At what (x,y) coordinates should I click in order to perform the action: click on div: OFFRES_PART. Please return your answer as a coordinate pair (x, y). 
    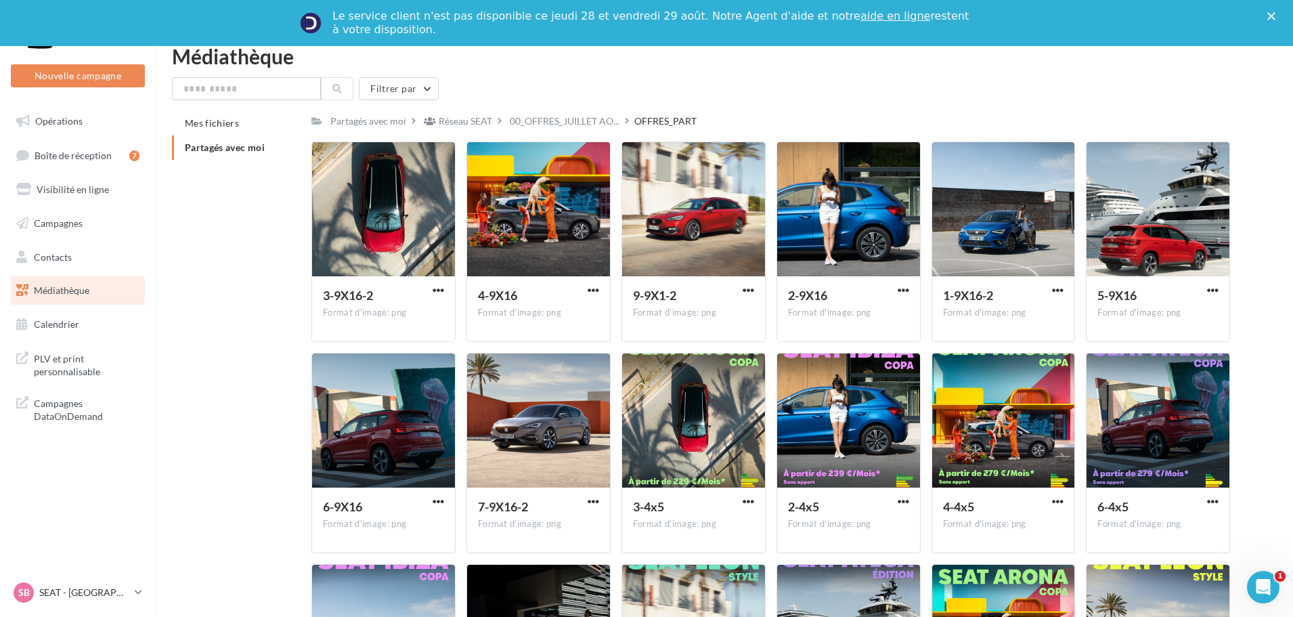
    Looking at the image, I should click on (665, 121).